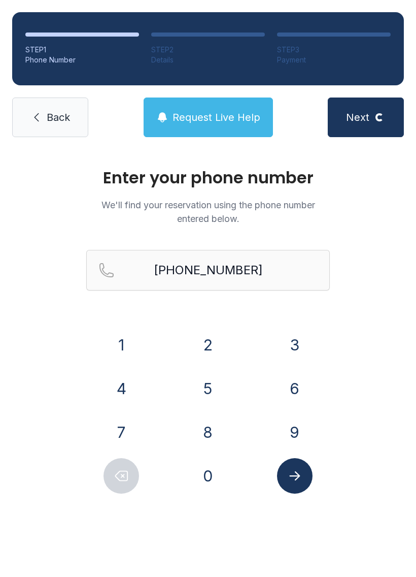 Image resolution: width=416 pixels, height=577 pixels. I want to click on span: Back, so click(58, 117).